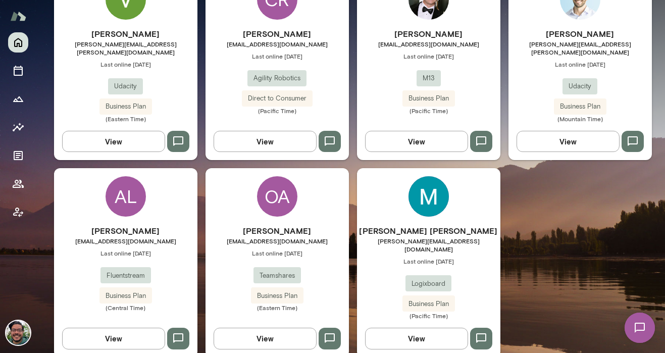 Image resolution: width=665 pixels, height=353 pixels. Describe the element at coordinates (18, 99) in the screenshot. I see `button: Growth Plan` at that location.